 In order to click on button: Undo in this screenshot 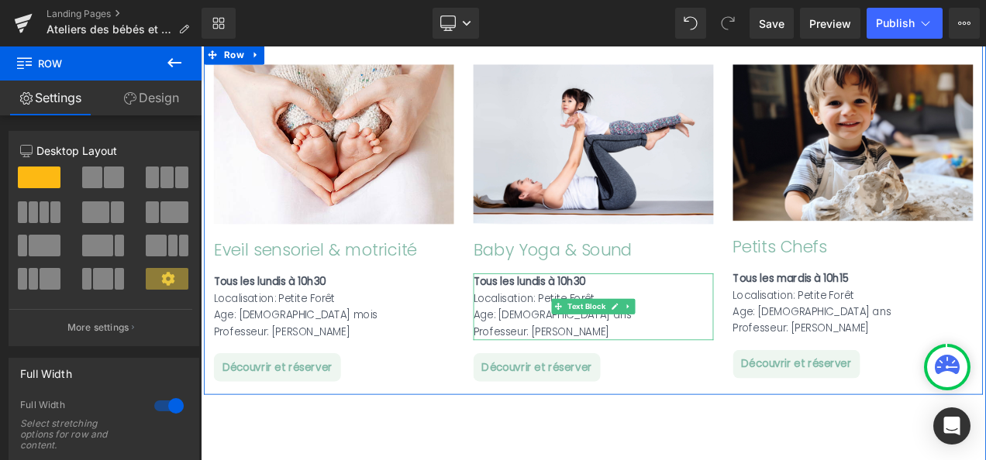, I will do `click(690, 23)`.